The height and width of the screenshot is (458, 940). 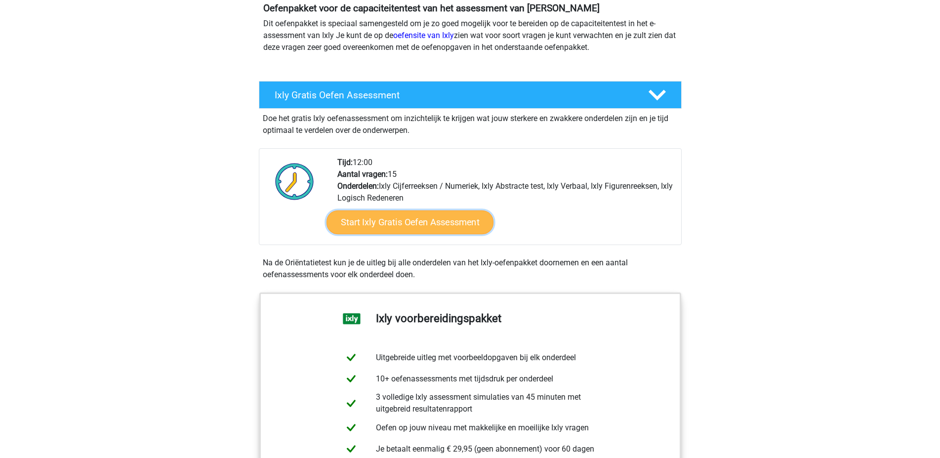 What do you see at coordinates (423, 35) in the screenshot?
I see `a: oefensite van Ixly` at bounding box center [423, 35].